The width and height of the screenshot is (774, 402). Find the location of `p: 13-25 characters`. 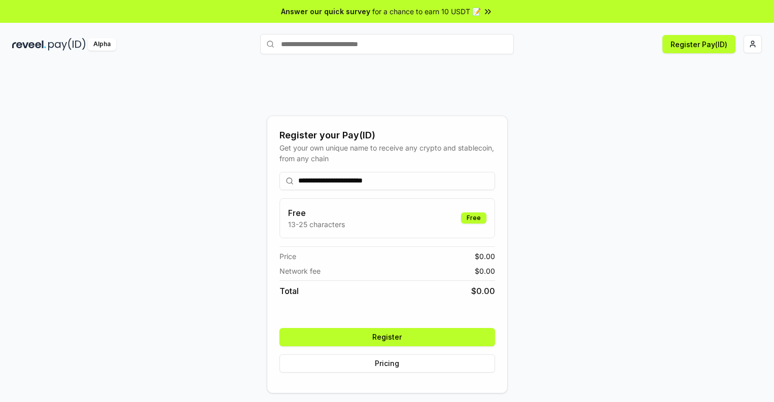

p: 13-25 characters is located at coordinates (317, 224).